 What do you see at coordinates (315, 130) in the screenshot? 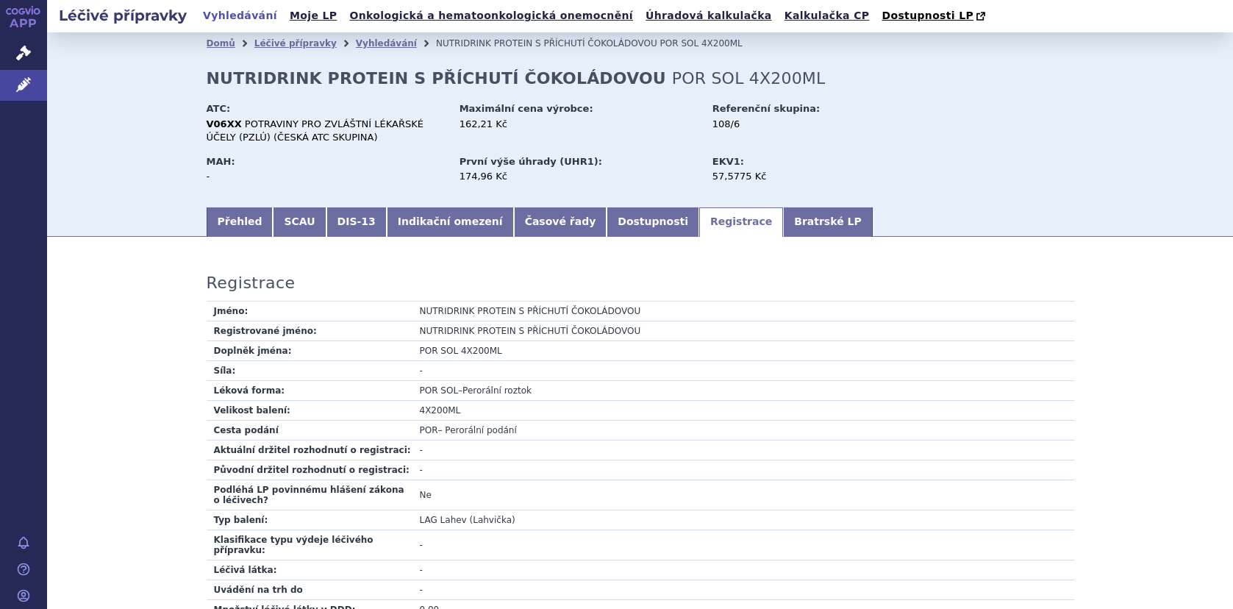
I see `span: POTRAVINY PRO ZVLÁŠTNÍ LÉKAŘSKÉ ÚČELY (PZLÚ) (ČESKÁ ATC SKUPINA)` at bounding box center [315, 130].